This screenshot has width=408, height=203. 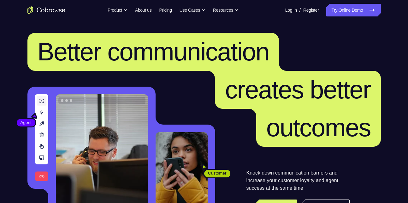 What do you see at coordinates (353, 10) in the screenshot?
I see `a: Try Online Demo` at bounding box center [353, 10].